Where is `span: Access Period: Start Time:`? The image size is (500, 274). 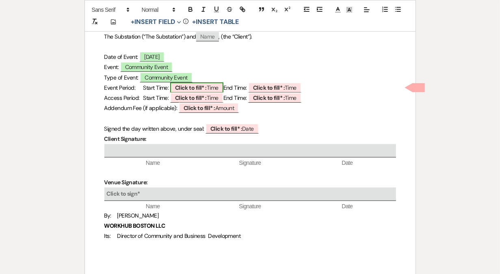
span: Access Period: Start Time: is located at coordinates (136, 98).